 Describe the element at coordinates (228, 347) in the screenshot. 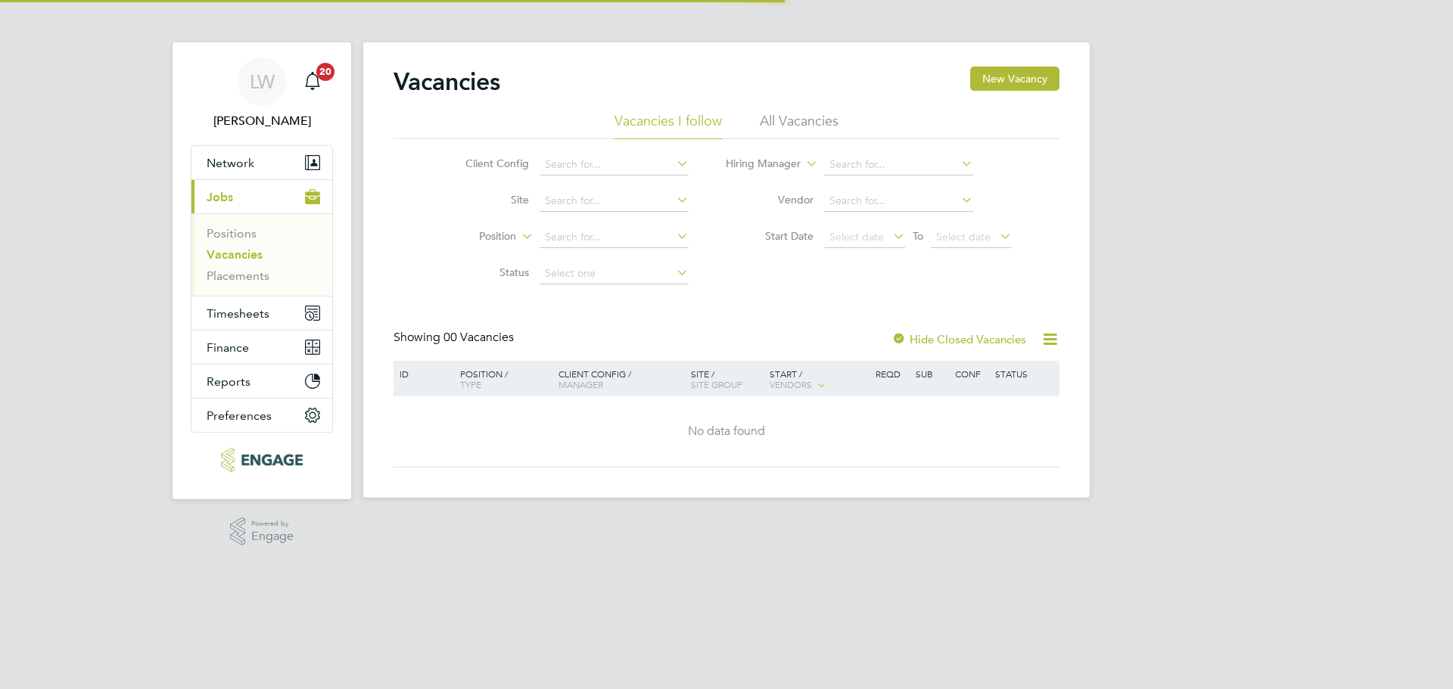

I see `span: Finance` at that location.